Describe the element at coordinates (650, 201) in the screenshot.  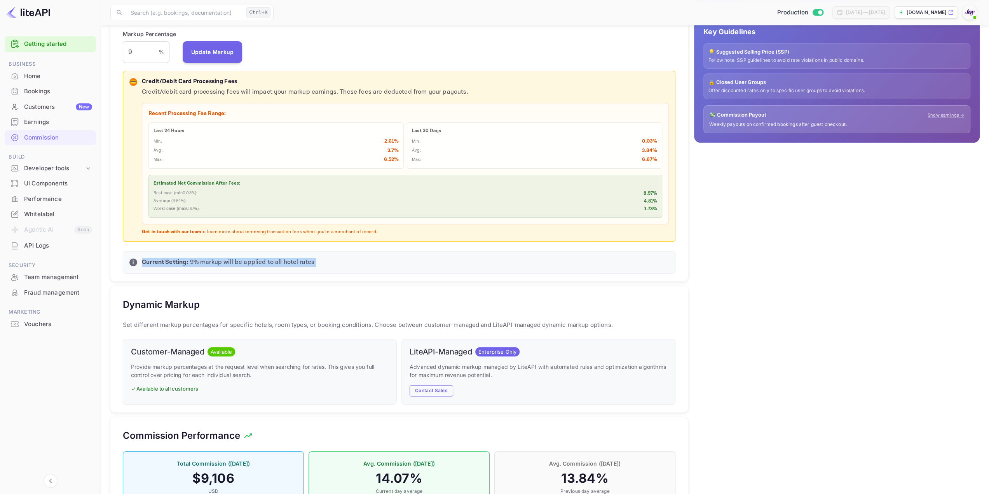
I see `p: 4.81 %` at that location.